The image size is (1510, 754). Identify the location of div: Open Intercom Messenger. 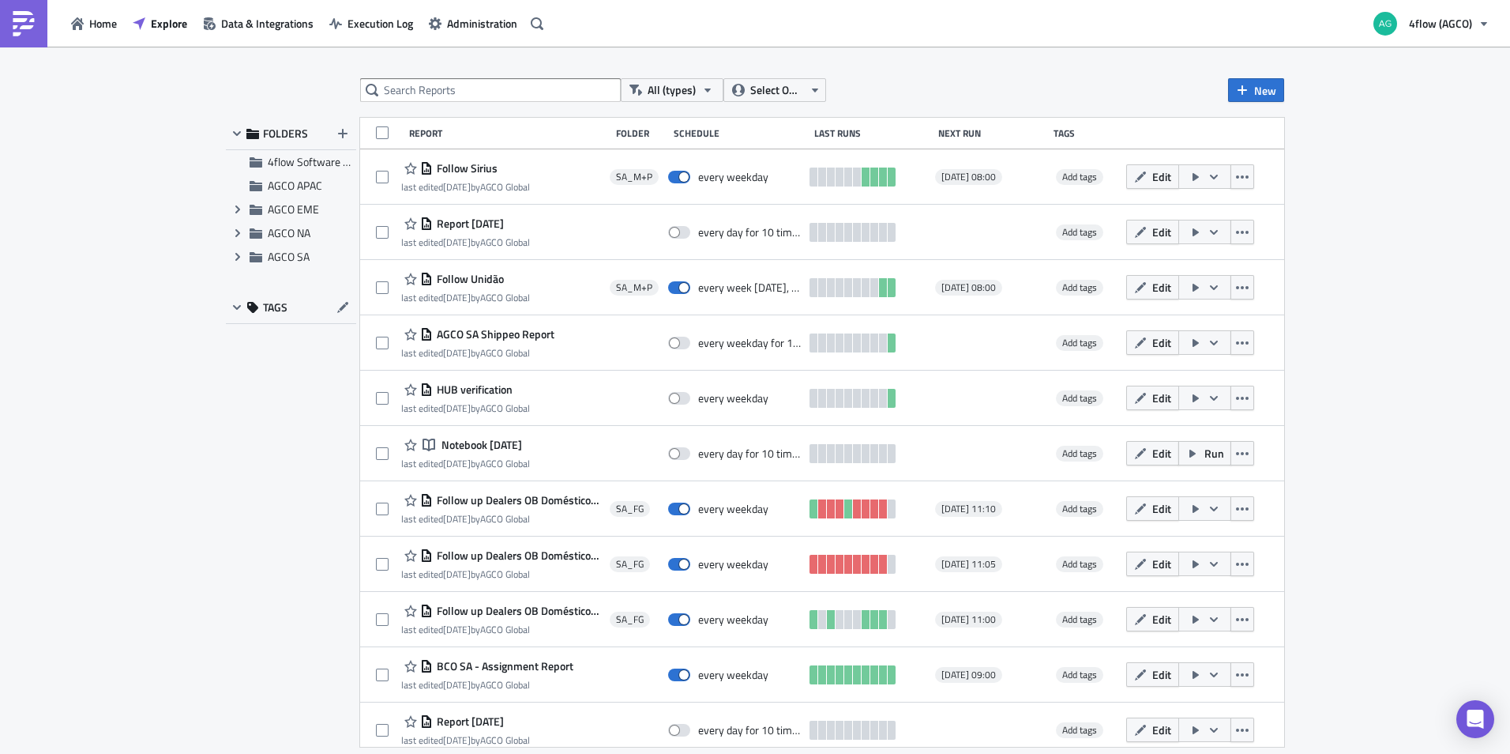
(1476, 719).